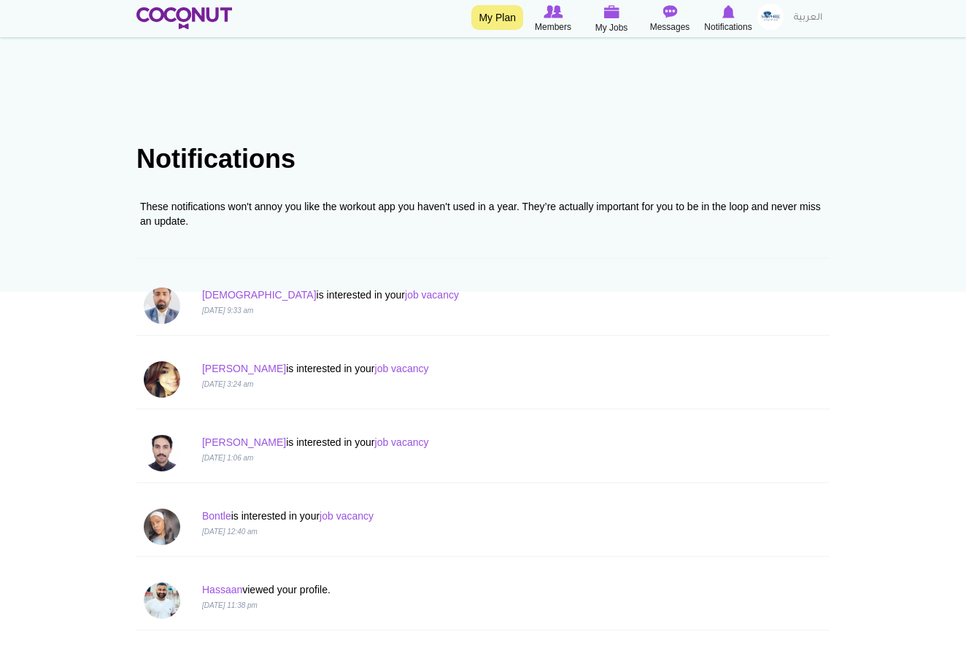  I want to click on span: Members, so click(553, 27).